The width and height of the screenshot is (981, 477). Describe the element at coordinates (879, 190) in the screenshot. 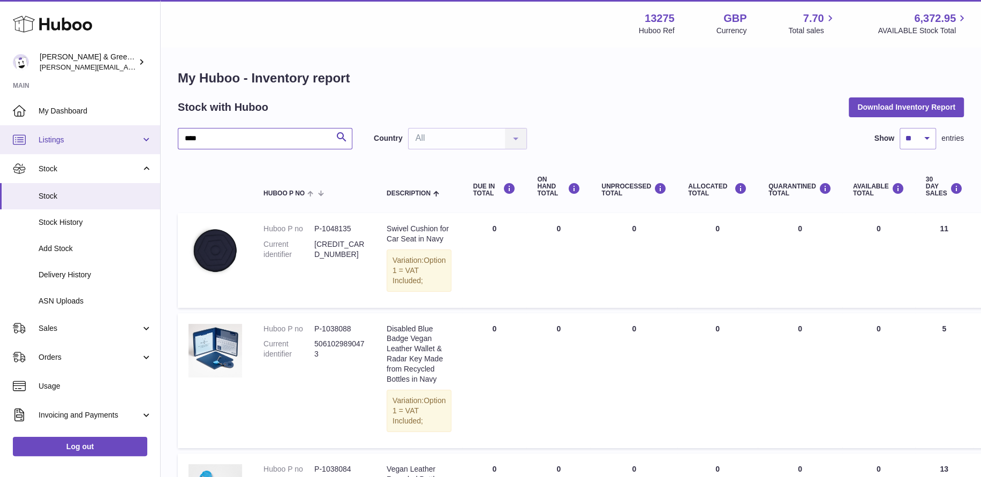

I see `div: AVAILABLE Total` at that location.